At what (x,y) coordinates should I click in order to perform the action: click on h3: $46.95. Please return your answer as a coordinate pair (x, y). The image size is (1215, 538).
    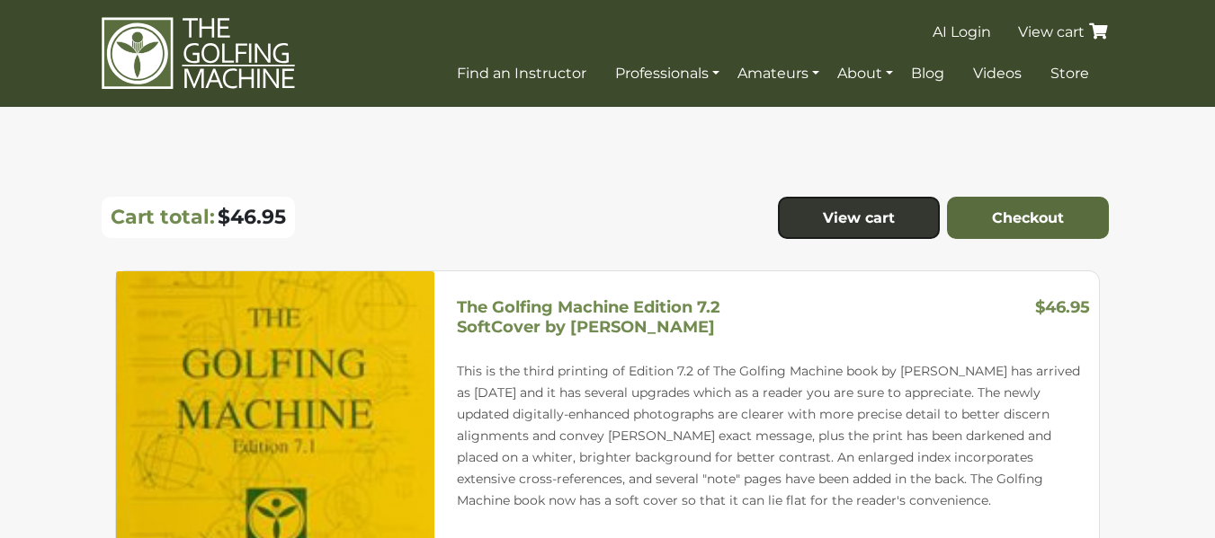
    Looking at the image, I should click on (1062, 311).